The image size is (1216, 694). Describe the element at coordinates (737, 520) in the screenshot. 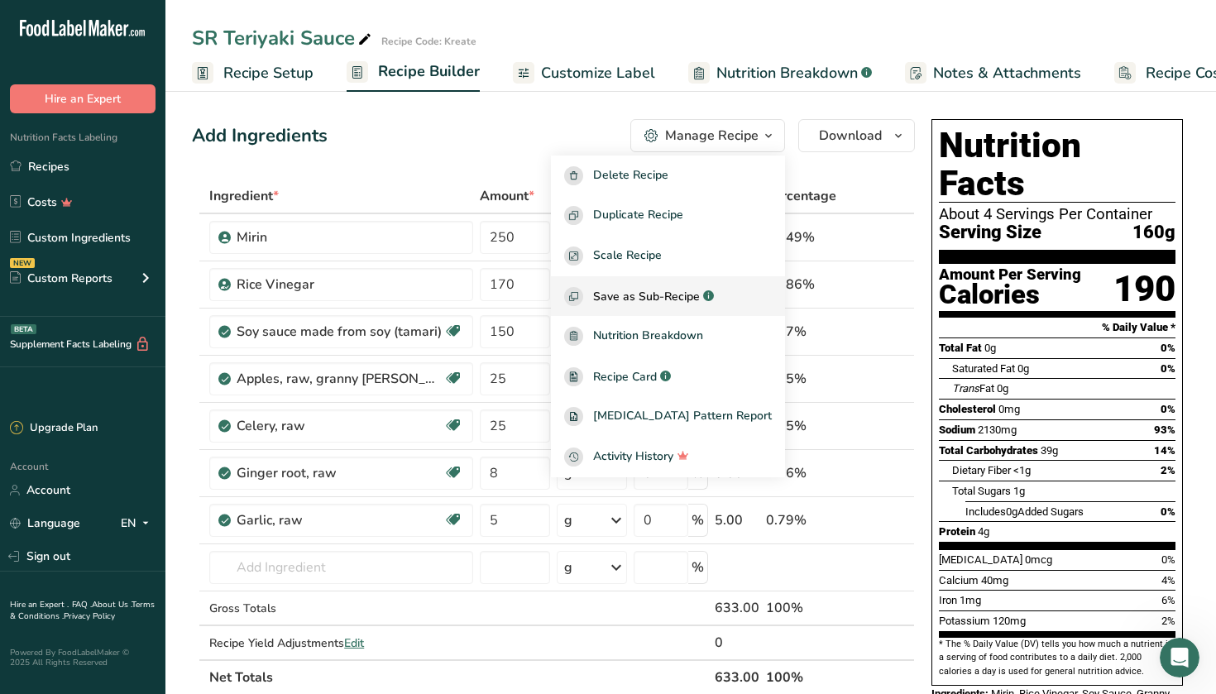

I see `div: 5.00` at that location.